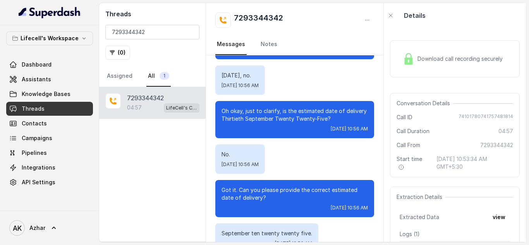  What do you see at coordinates (34, 124) in the screenshot?
I see `span: Contacts` at bounding box center [34, 124].